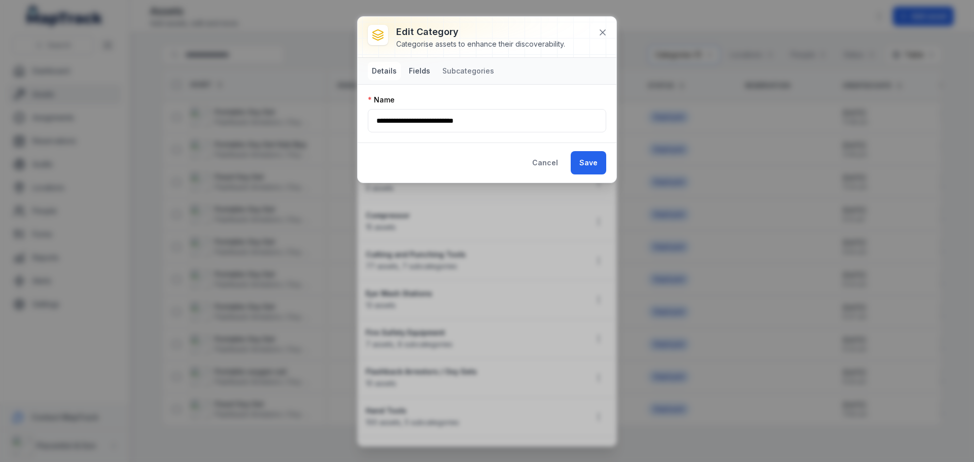  I want to click on button: Fields, so click(420, 71).